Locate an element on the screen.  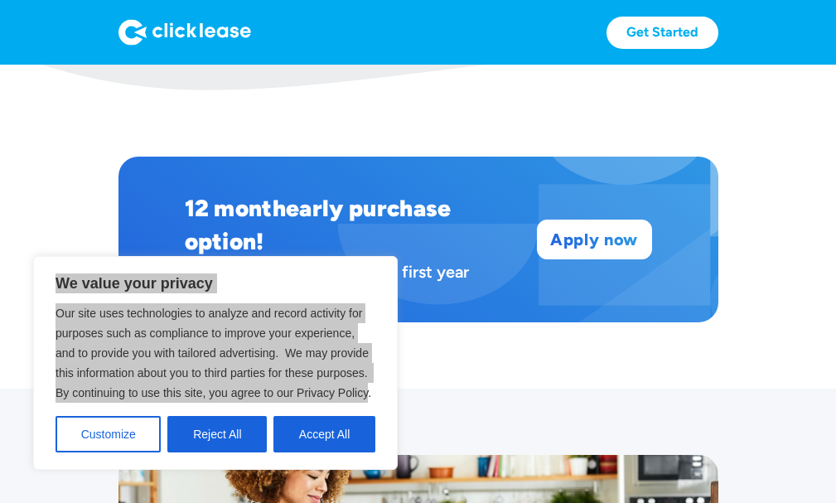
a: Apply now is located at coordinates (594, 239).